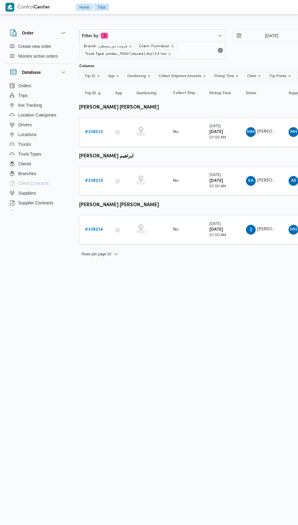 The image size is (298, 525). I want to click on span: Filter by, so click(90, 36).